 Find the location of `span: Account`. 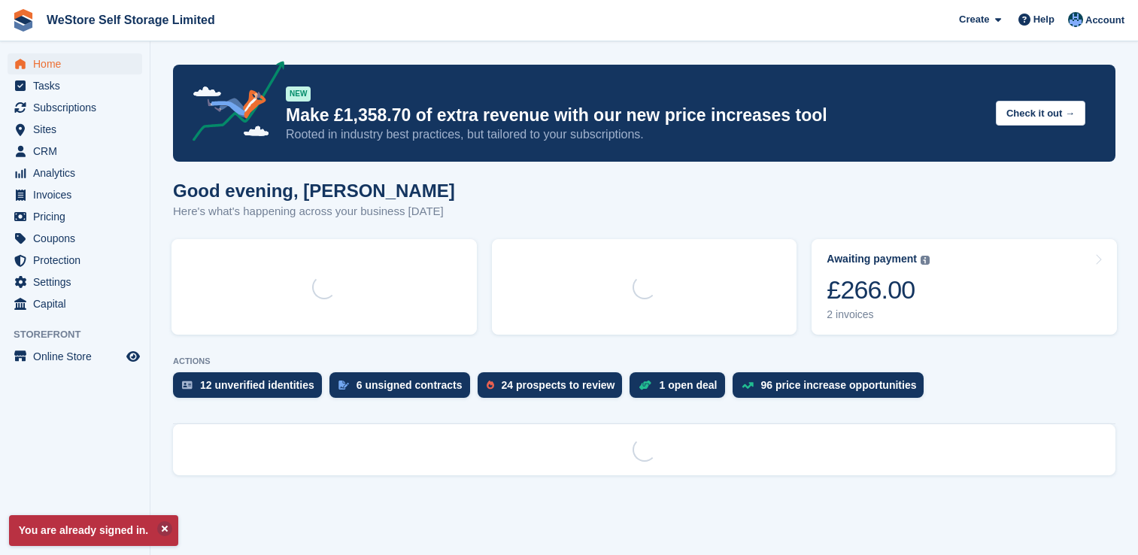

span: Account is located at coordinates (1105, 20).